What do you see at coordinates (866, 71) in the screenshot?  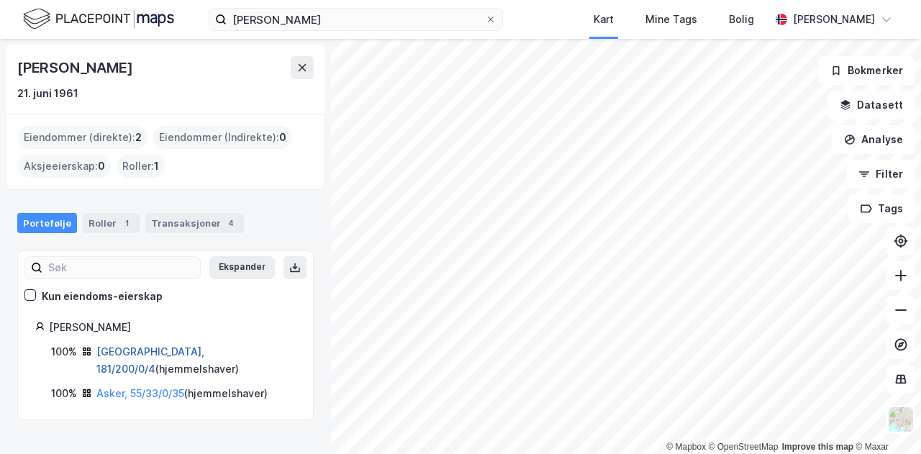 I see `button: Bokmerker` at bounding box center [866, 71].